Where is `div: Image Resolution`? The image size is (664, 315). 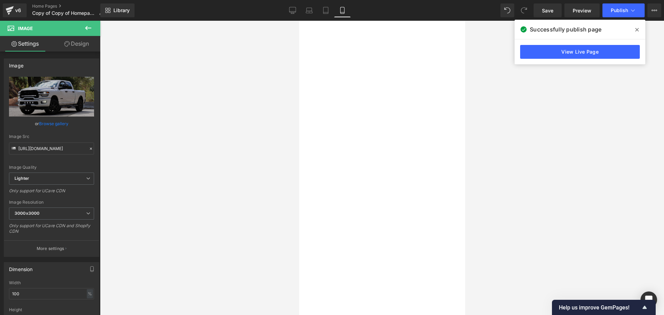
div: Image Resolution is located at coordinates (52, 202).